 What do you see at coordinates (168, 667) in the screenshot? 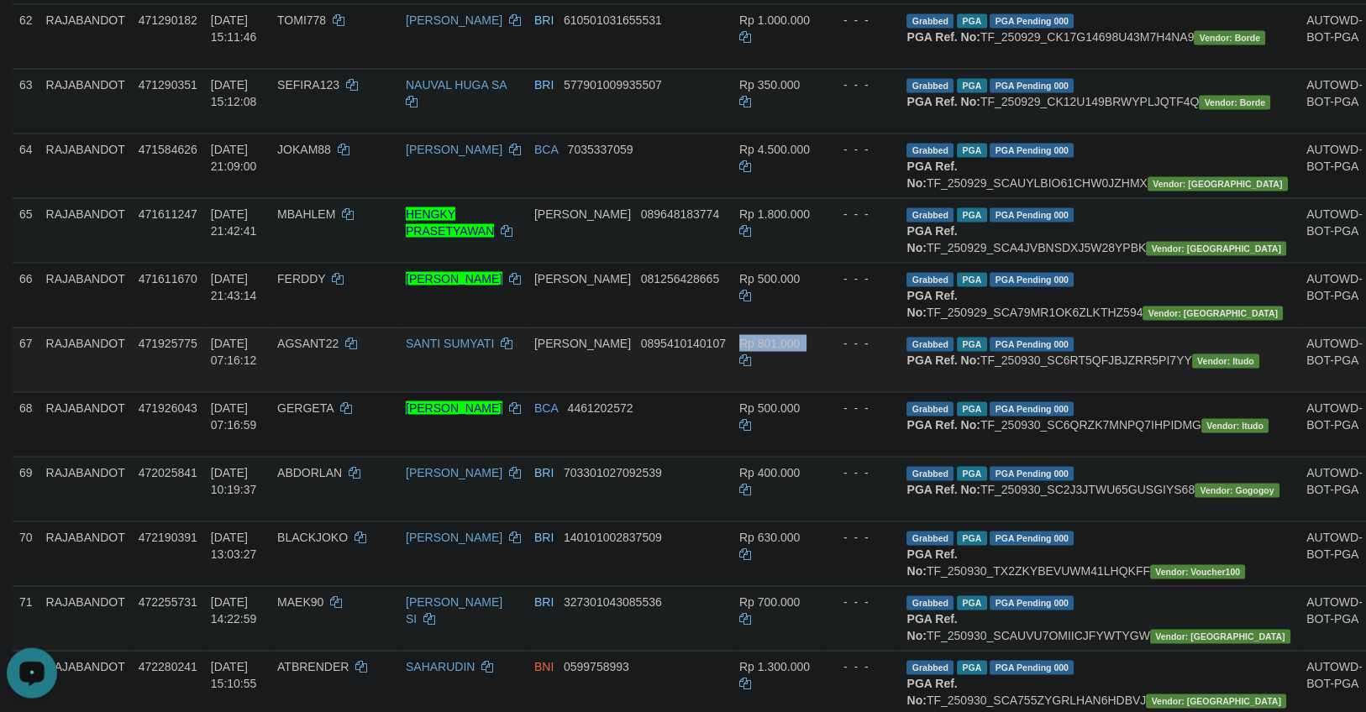
I see `span: 472280241` at bounding box center [168, 667].